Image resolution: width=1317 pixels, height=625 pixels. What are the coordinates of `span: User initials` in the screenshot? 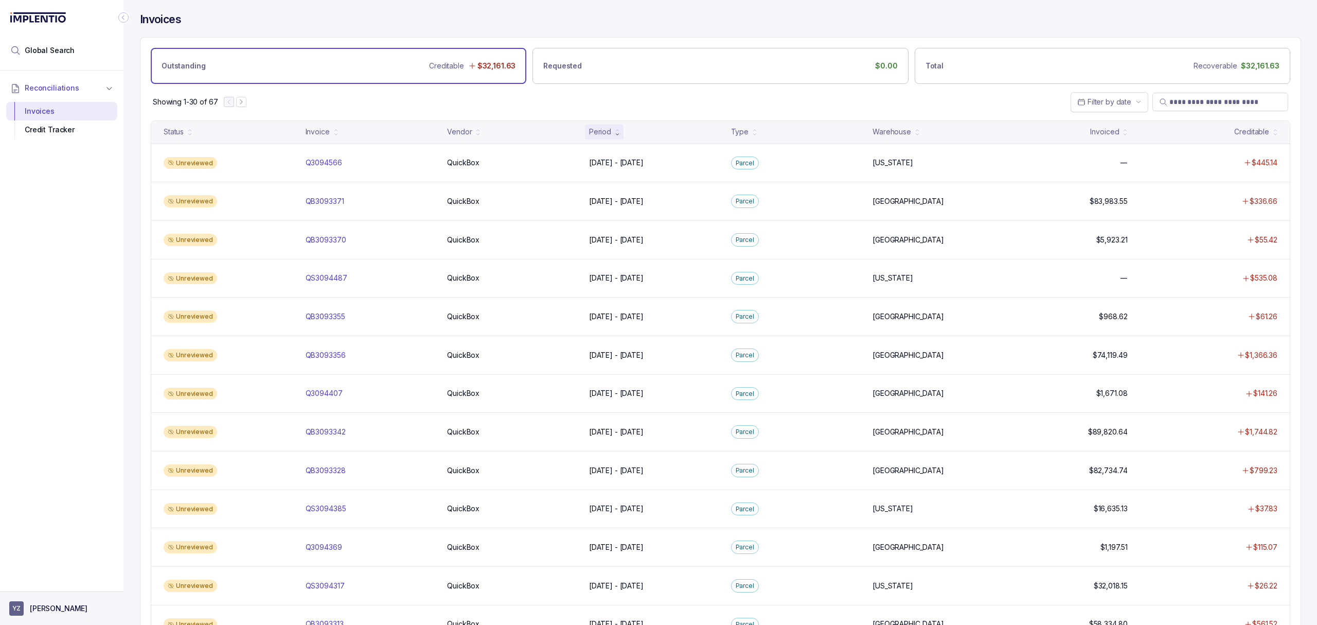 It's located at (16, 608).